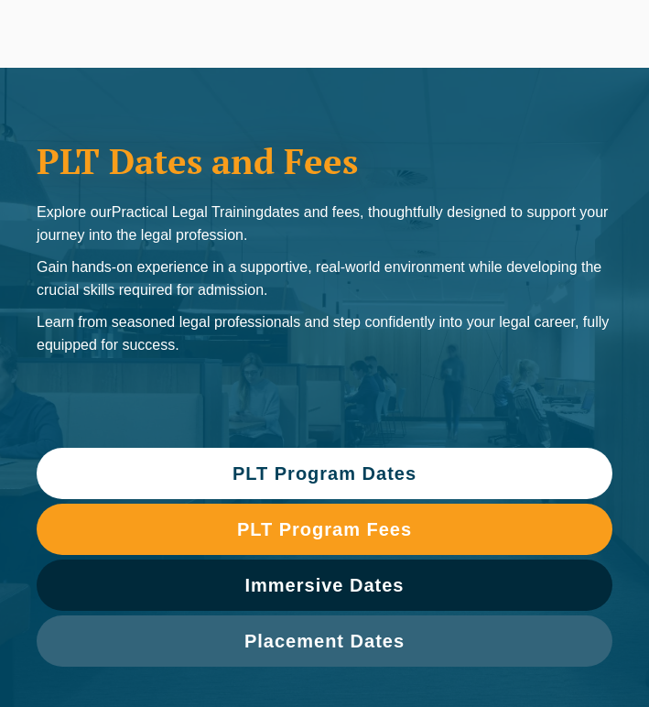  I want to click on p: Explore our dates and fees, thoughtfully designed to support your journey into the legal profession., so click(324, 223).